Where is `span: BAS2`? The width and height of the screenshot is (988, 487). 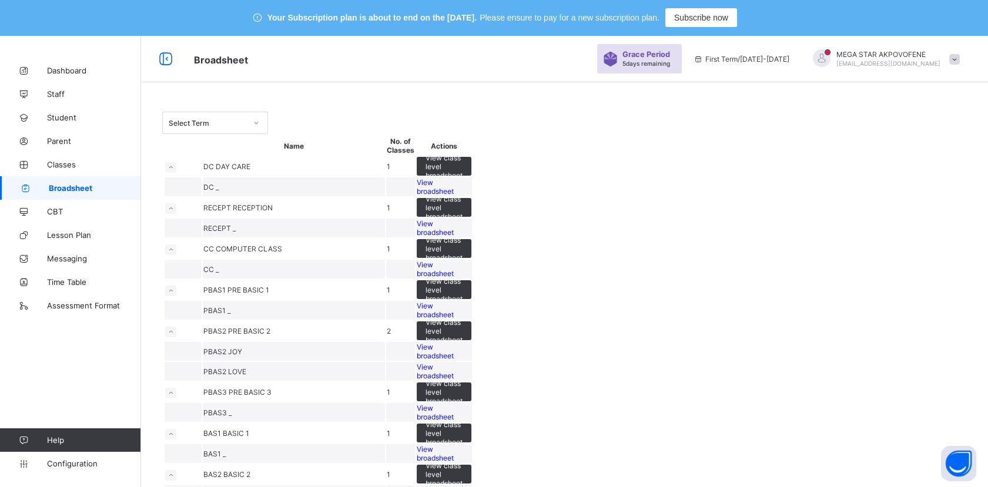 span: BAS2 is located at coordinates (213, 474).